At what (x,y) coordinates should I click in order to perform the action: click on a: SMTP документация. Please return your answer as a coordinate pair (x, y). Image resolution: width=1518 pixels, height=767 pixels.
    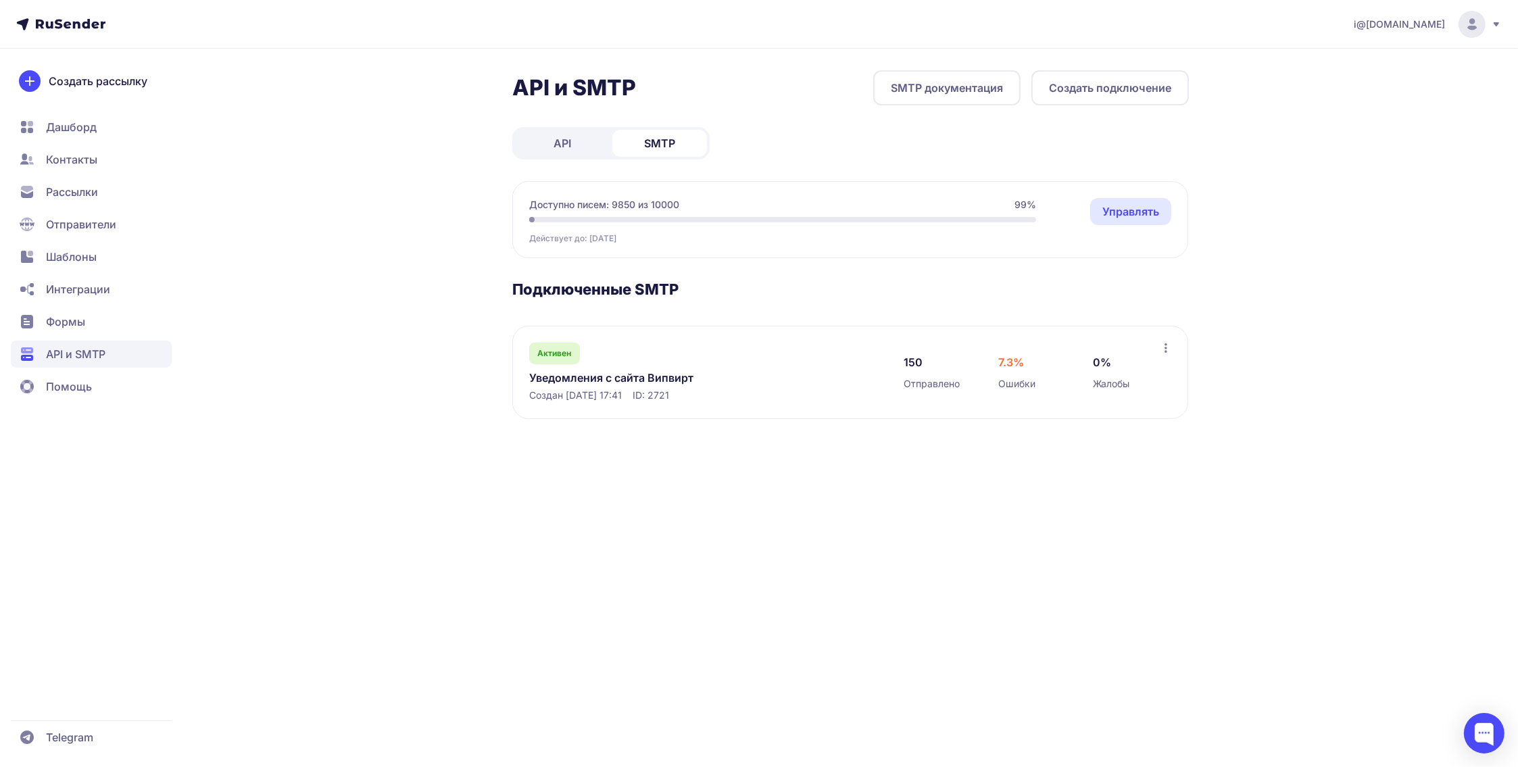
    Looking at the image, I should click on (947, 88).